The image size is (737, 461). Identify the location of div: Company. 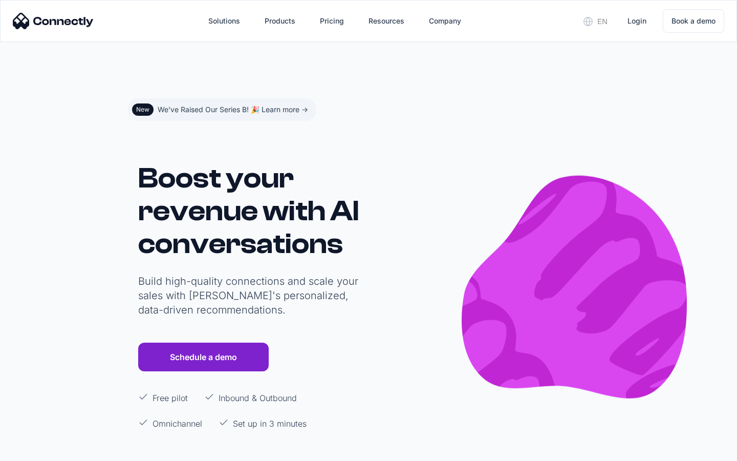
(445, 21).